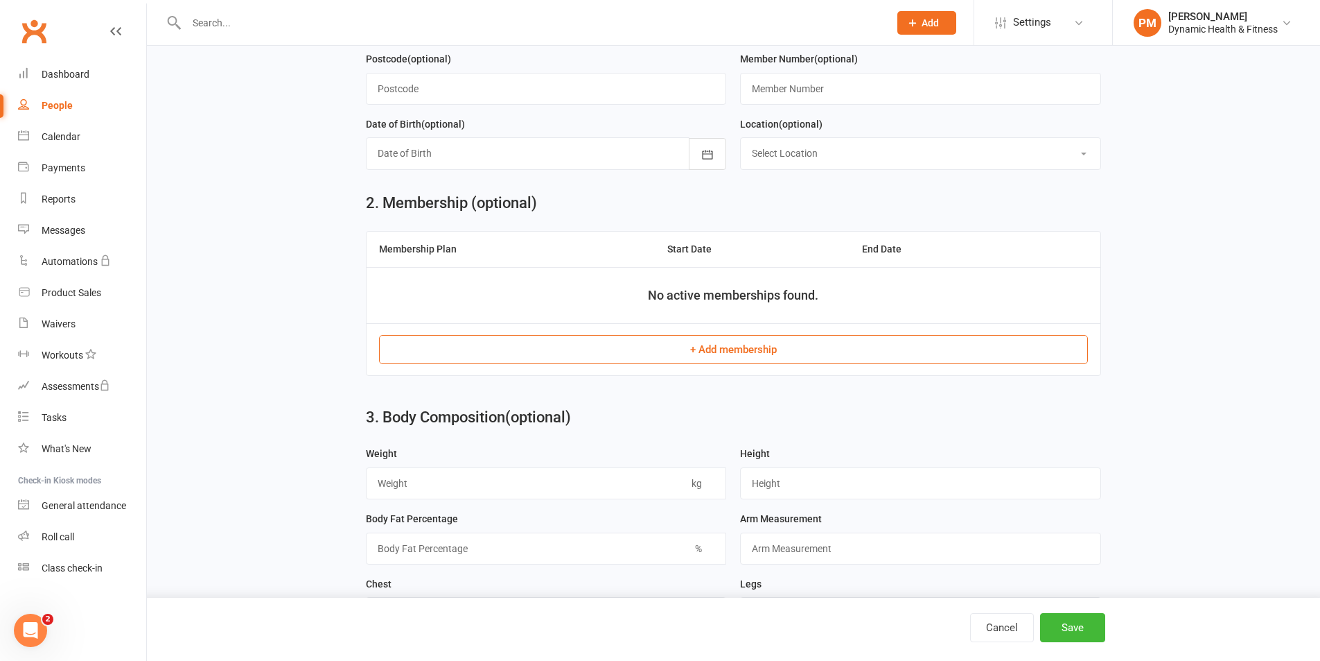 The height and width of the screenshot is (661, 1320). I want to click on a: Dashboard, so click(82, 74).